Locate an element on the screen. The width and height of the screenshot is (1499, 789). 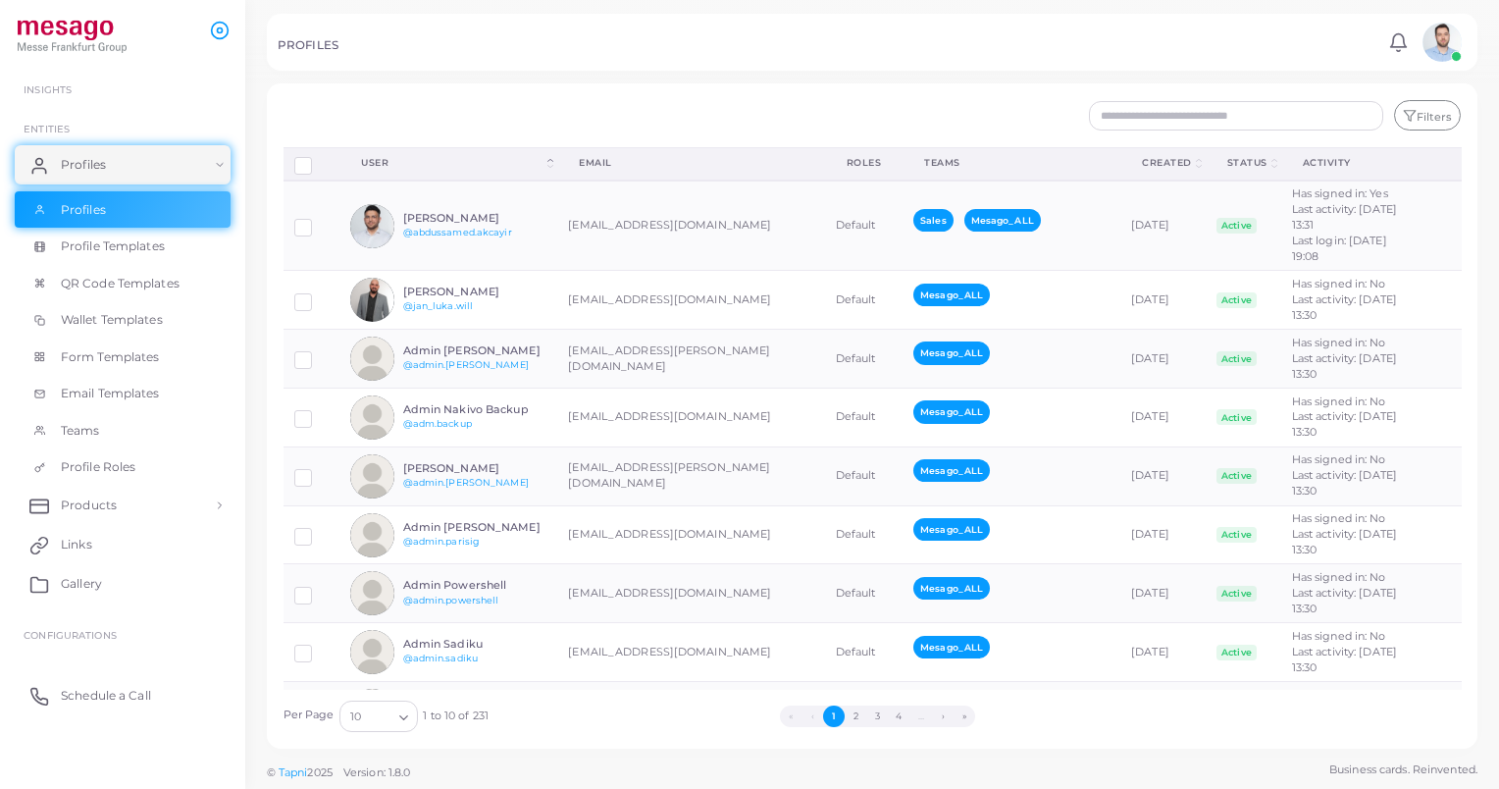
a: Products is located at coordinates (123, 505).